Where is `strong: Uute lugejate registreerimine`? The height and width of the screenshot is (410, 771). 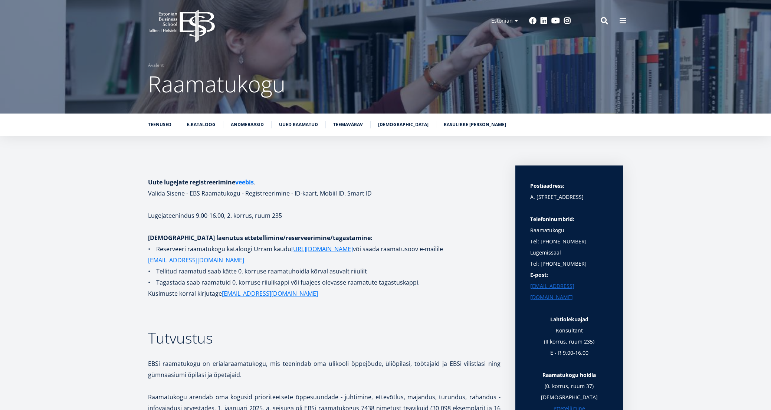 strong: Uute lugejate registreerimine is located at coordinates (201, 182).